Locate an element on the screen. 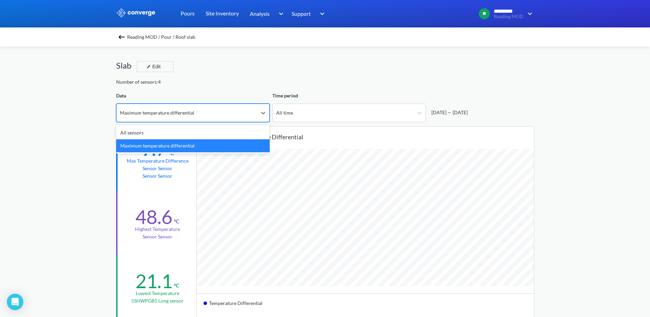 Image resolution: width=650 pixels, height=317 pixels. span: Analysis is located at coordinates (260, 13).